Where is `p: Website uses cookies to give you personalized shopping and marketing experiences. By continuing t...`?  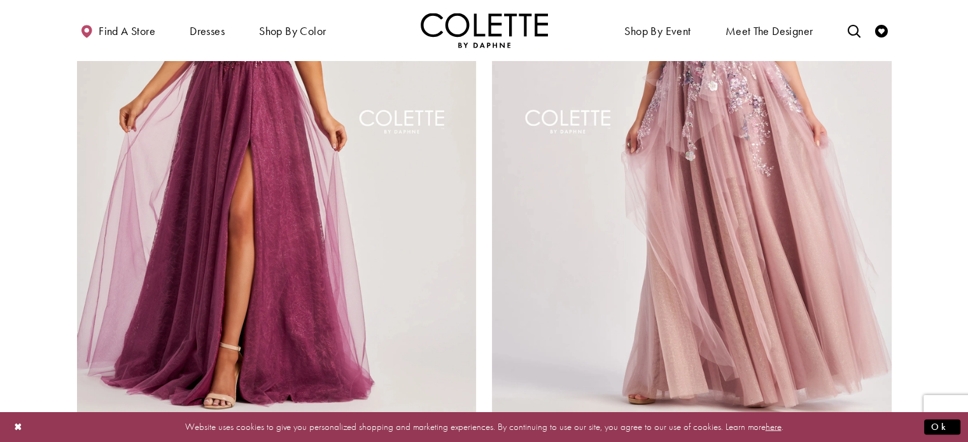 p: Website uses cookies to give you personalized shopping and marketing experiences. By continuing t... is located at coordinates (484, 427).